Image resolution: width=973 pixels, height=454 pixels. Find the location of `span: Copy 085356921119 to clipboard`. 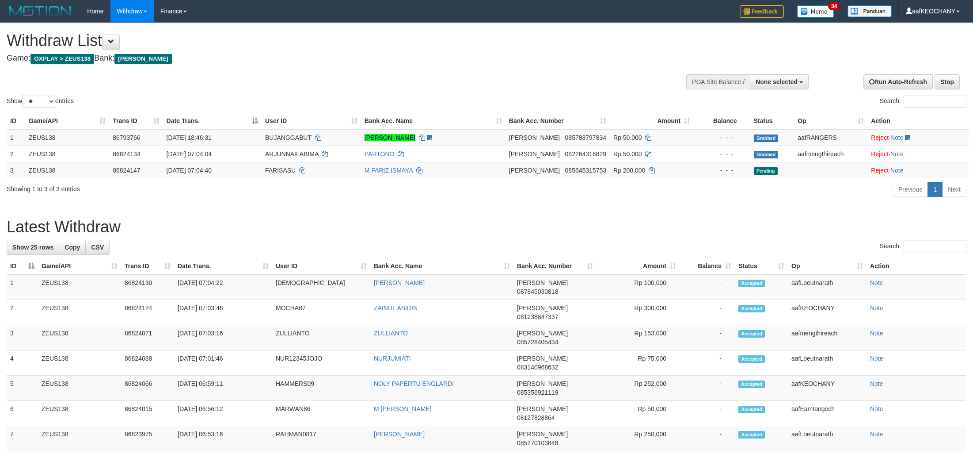

span: Copy 085356921119 to clipboard is located at coordinates (537, 392).